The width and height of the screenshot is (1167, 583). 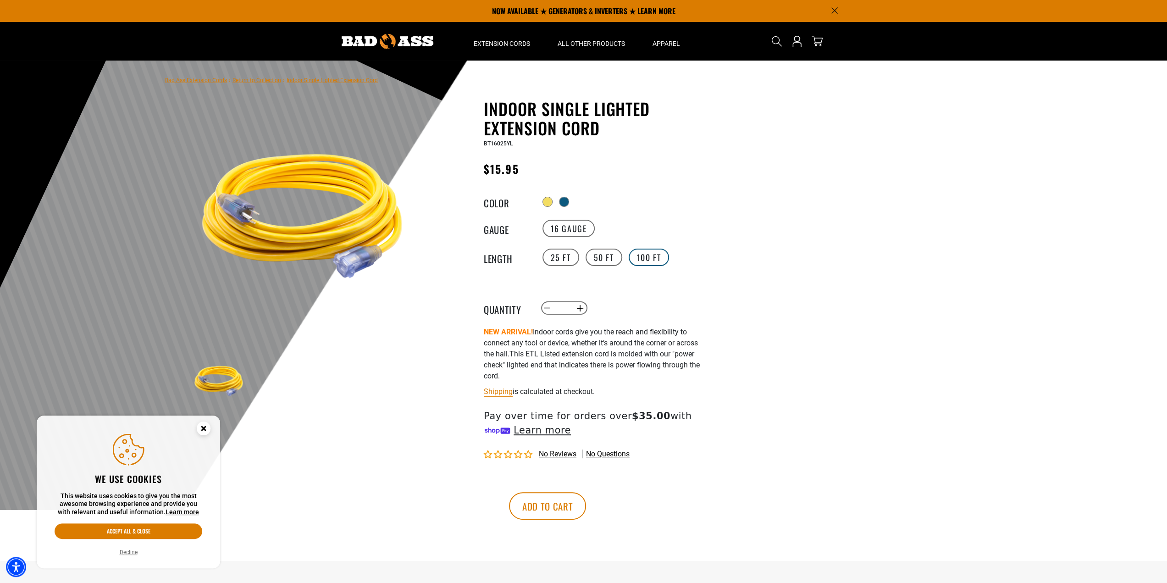 I want to click on div: is calculated at checkout., so click(x=596, y=391).